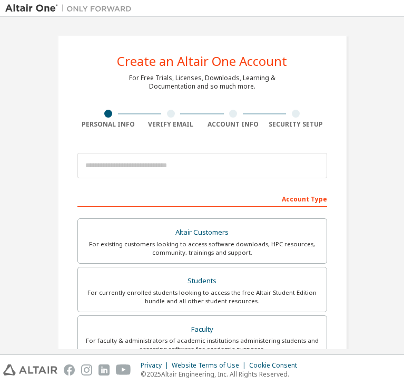  Describe the element at coordinates (109, 124) in the screenshot. I see `div: Personal Info` at that location.